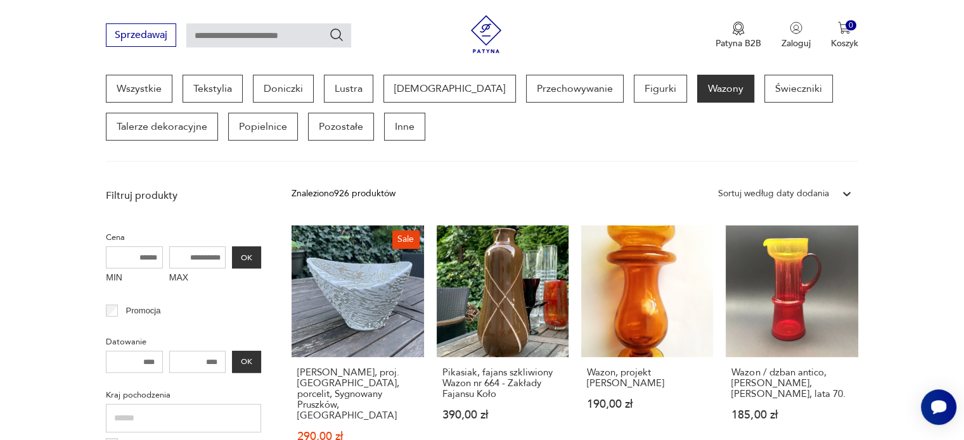 The width and height of the screenshot is (964, 440). I want to click on a: Tekstylia, so click(212, 89).